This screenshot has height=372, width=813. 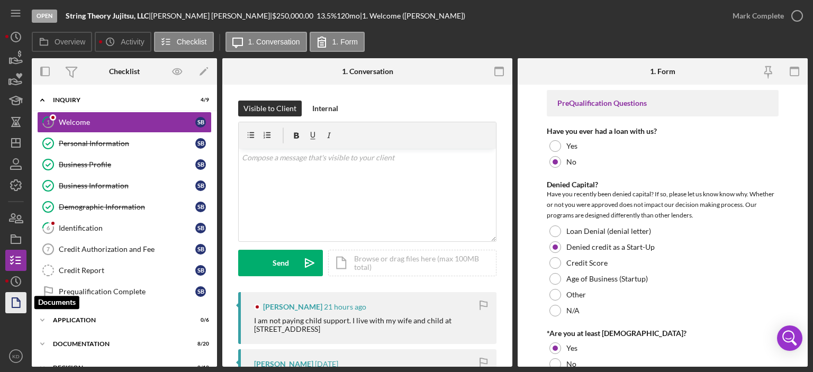 What do you see at coordinates (70, 42) in the screenshot?
I see `label: Overview` at bounding box center [70, 42].